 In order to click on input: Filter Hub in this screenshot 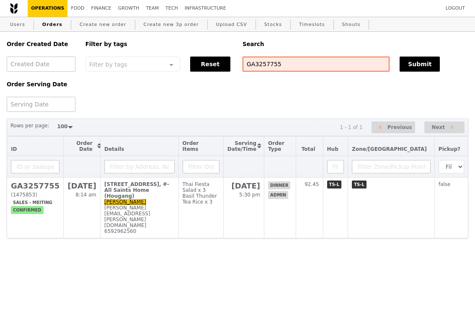, I will do `click(335, 167)`.